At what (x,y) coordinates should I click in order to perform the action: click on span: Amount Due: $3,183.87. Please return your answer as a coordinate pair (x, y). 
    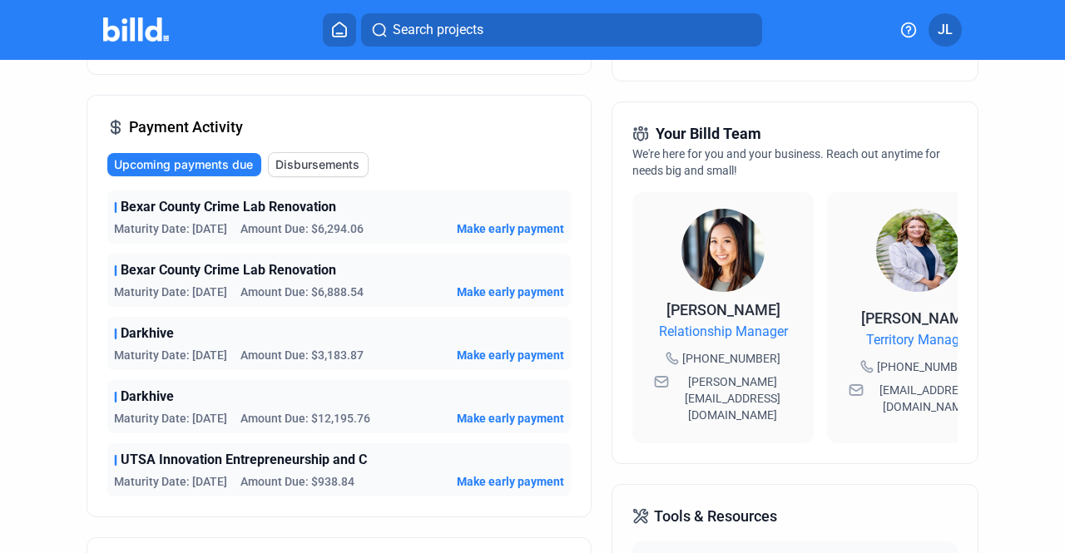
    Looking at the image, I should click on (302, 355).